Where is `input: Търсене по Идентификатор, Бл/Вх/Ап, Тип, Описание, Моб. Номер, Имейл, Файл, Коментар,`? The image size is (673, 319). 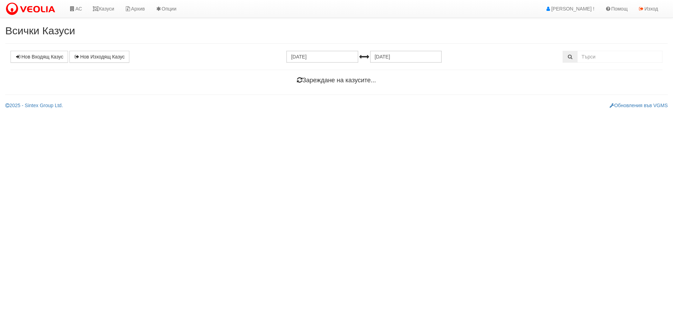 input: Търсене по Идентификатор, Бл/Вх/Ап, Тип, Описание, Моб. Номер, Имейл, Файл, Коментар, is located at coordinates (620, 57).